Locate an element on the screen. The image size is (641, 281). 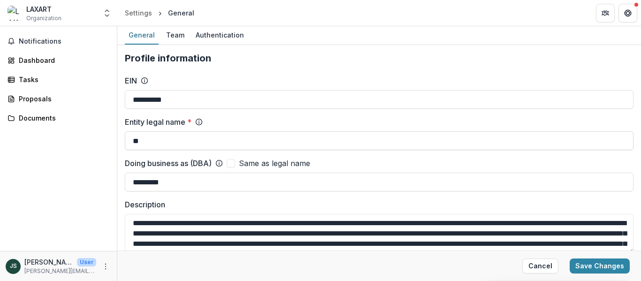
button: Open entity switcher is located at coordinates (107, 13).